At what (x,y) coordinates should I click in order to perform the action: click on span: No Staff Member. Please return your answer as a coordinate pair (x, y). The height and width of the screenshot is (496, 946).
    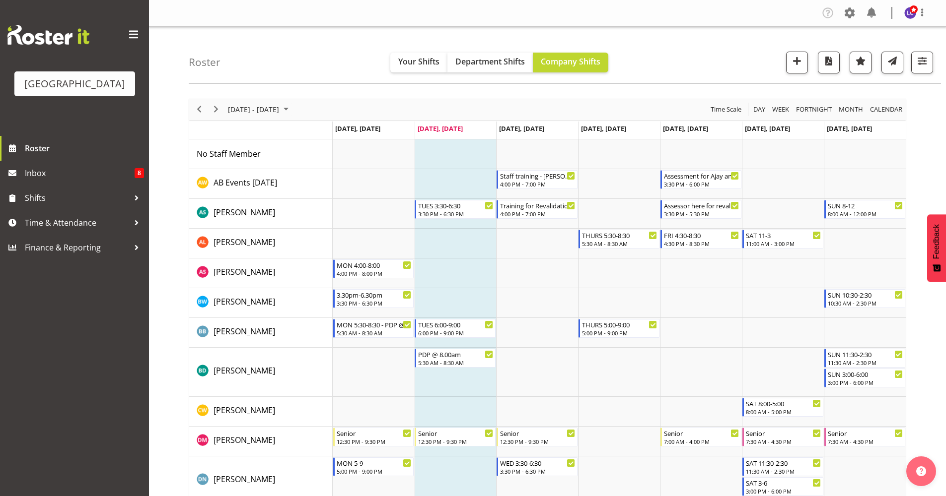
    Looking at the image, I should click on (228, 154).